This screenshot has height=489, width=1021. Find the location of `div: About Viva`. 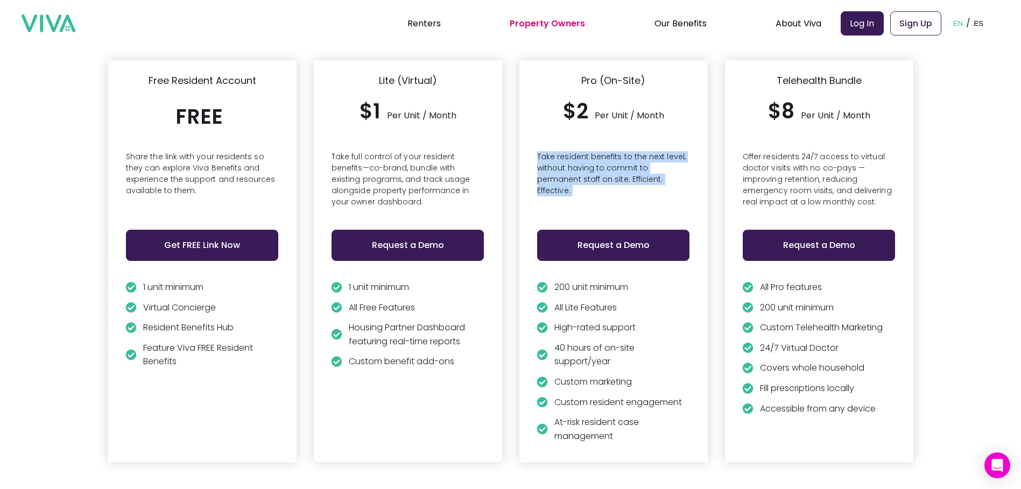

div: About Viva is located at coordinates (798, 23).